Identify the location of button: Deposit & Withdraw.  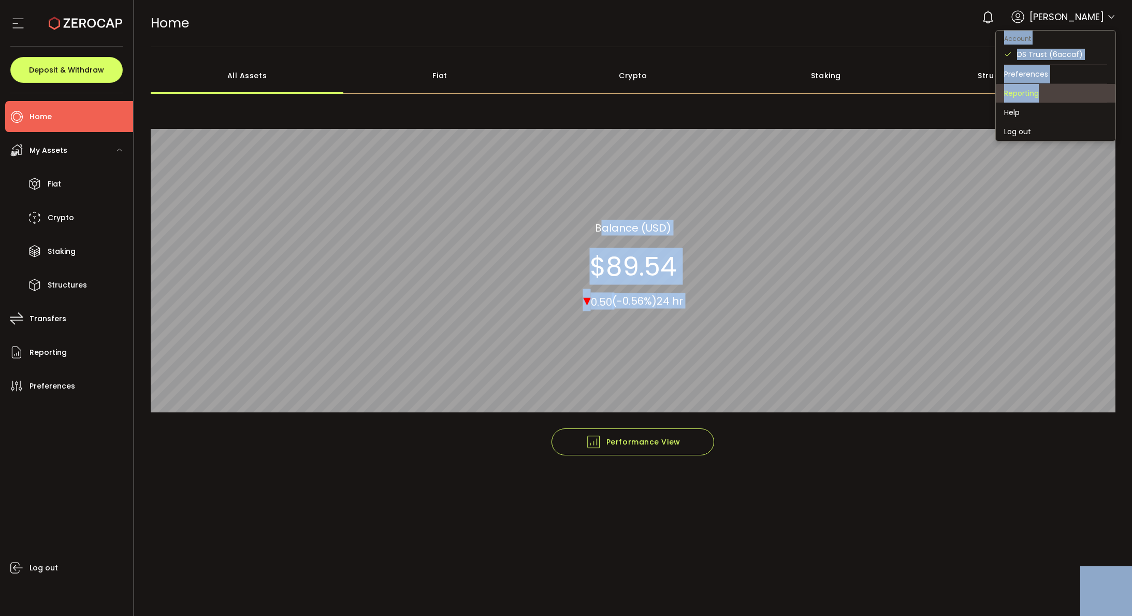
(66, 70).